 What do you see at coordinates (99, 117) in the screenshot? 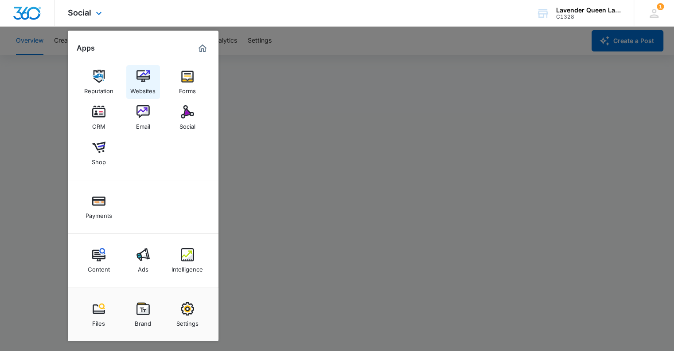
I see `a: CRM` at bounding box center [99, 117].